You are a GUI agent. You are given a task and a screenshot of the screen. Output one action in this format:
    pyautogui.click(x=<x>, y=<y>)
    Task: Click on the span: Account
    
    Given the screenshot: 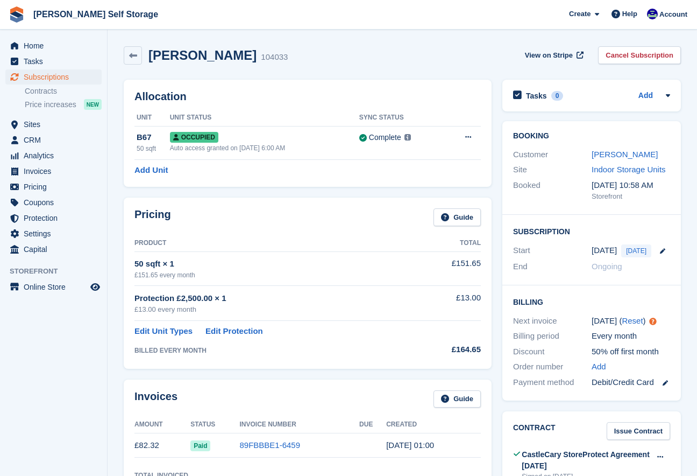 What is the action you would take?
    pyautogui.click(x=673, y=15)
    